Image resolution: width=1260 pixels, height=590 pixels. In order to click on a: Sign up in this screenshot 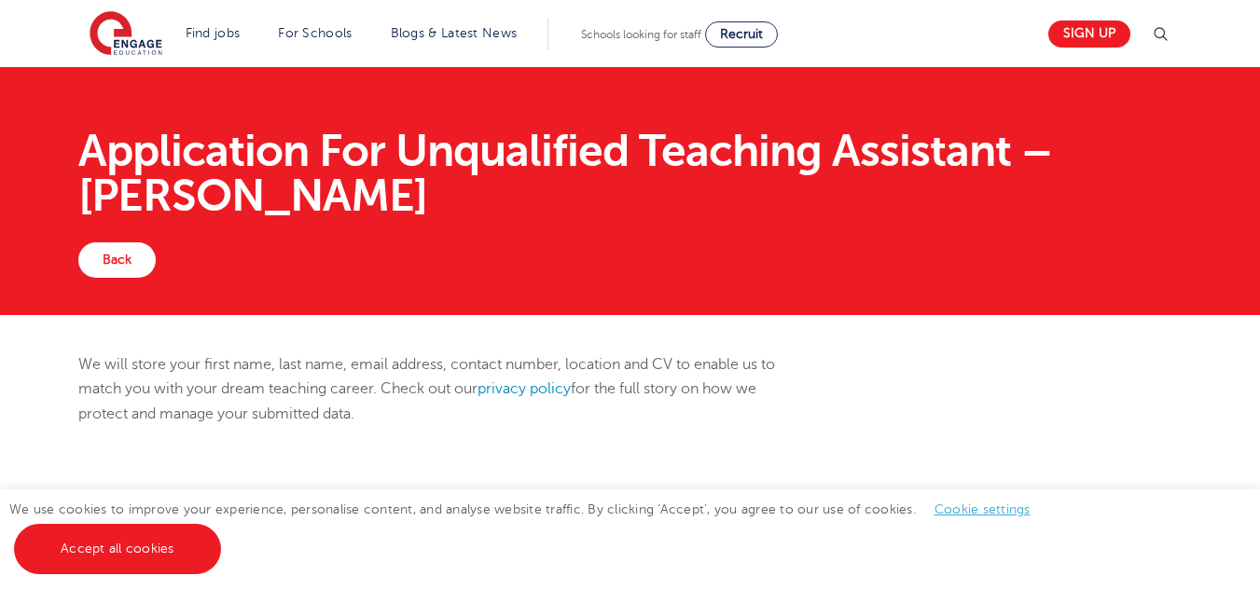, I will do `click(1089, 34)`.